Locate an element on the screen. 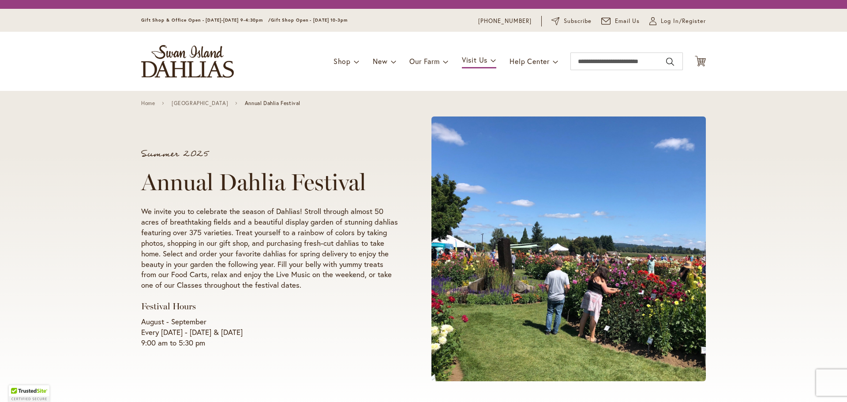 The width and height of the screenshot is (847, 402). span: Our Farm is located at coordinates (424, 61).